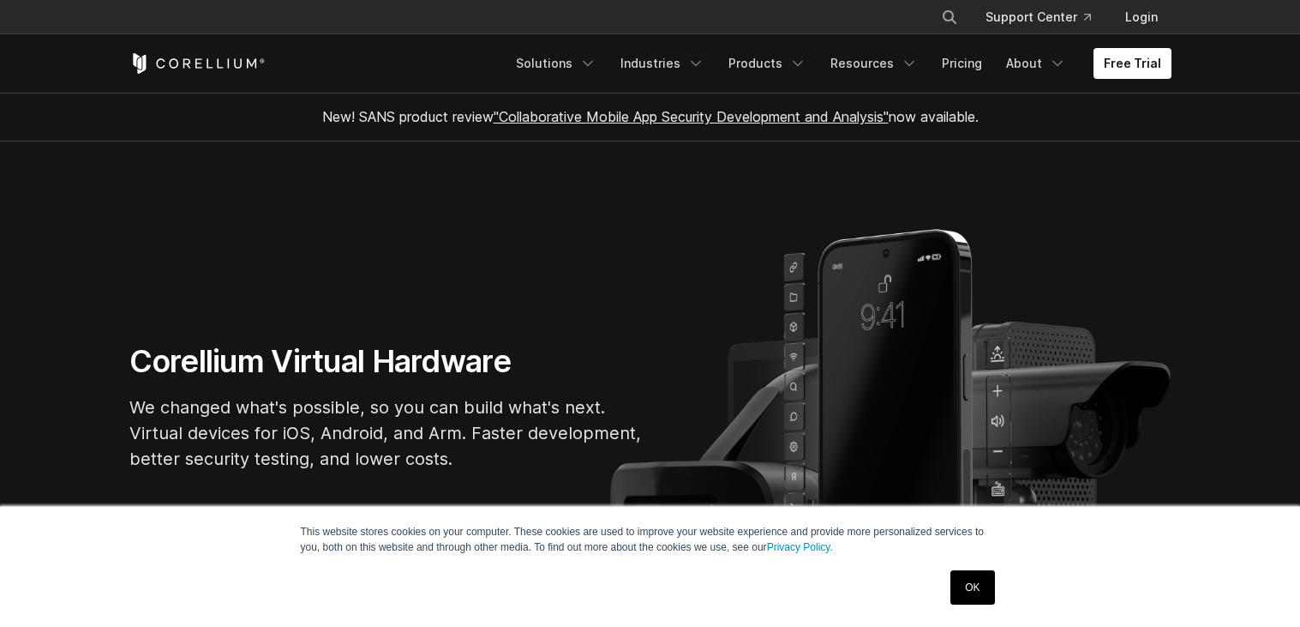 The height and width of the screenshot is (627, 1300). I want to click on a: Free Trial, so click(1132, 63).